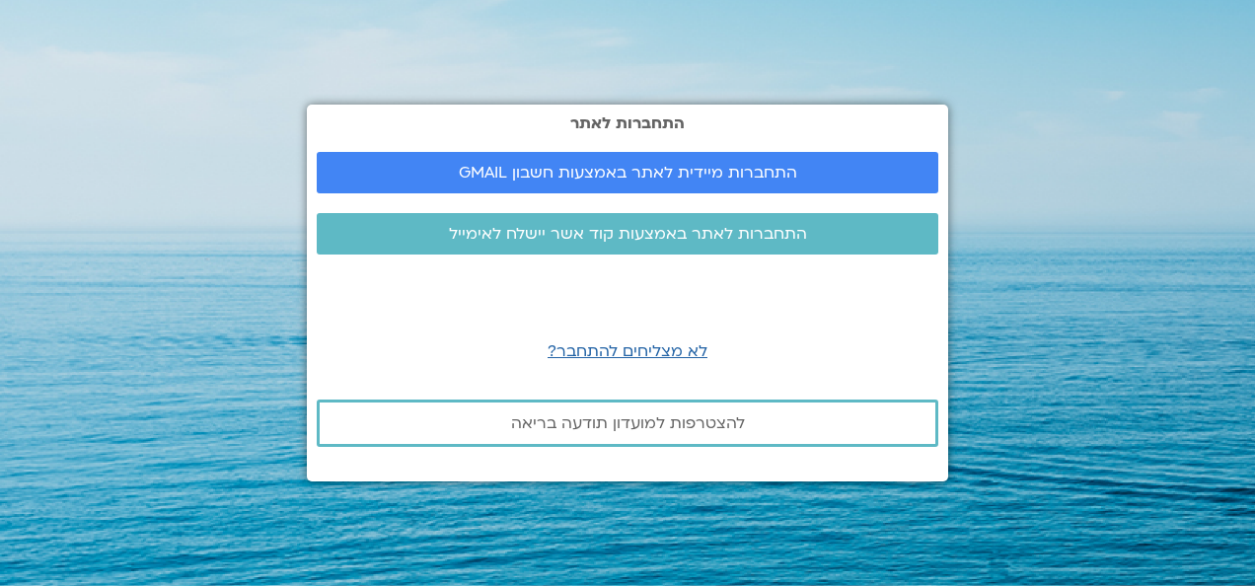  Describe the element at coordinates (628, 351) in the screenshot. I see `span: לא מצליחים להתחבר?` at that location.